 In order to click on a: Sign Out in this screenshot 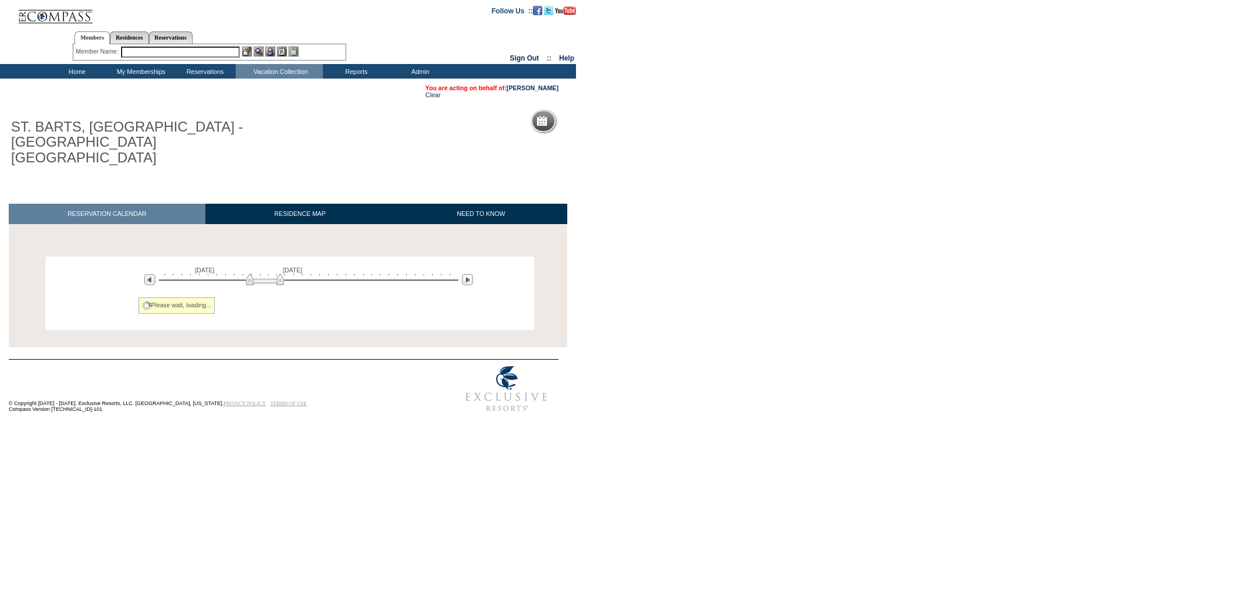, I will do `click(524, 58)`.